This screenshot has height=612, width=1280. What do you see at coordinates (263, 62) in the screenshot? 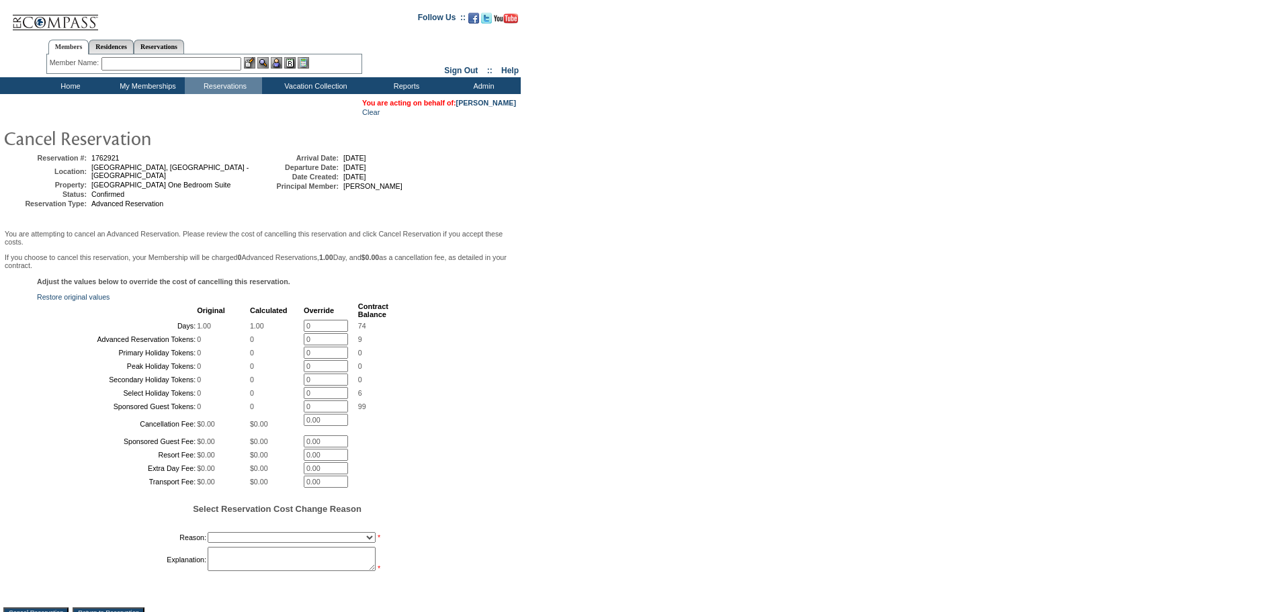
I see `img: View` at bounding box center [263, 62].